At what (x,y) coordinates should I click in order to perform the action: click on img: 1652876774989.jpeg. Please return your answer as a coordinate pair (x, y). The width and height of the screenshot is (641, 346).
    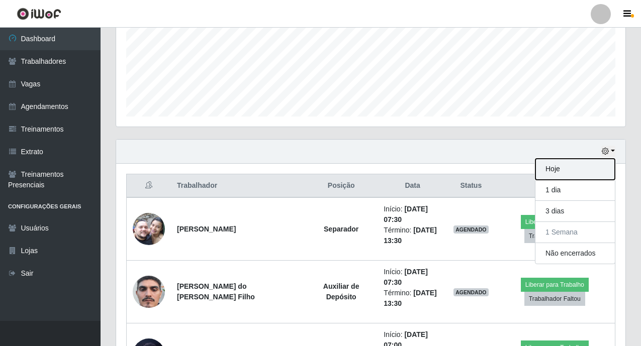
    Looking at the image, I should click on (149, 229).